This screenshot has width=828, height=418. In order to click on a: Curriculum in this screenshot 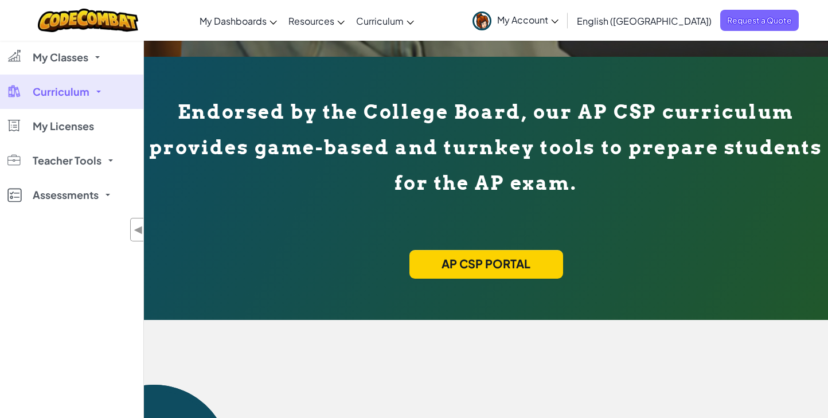, I will do `click(385, 21)`.